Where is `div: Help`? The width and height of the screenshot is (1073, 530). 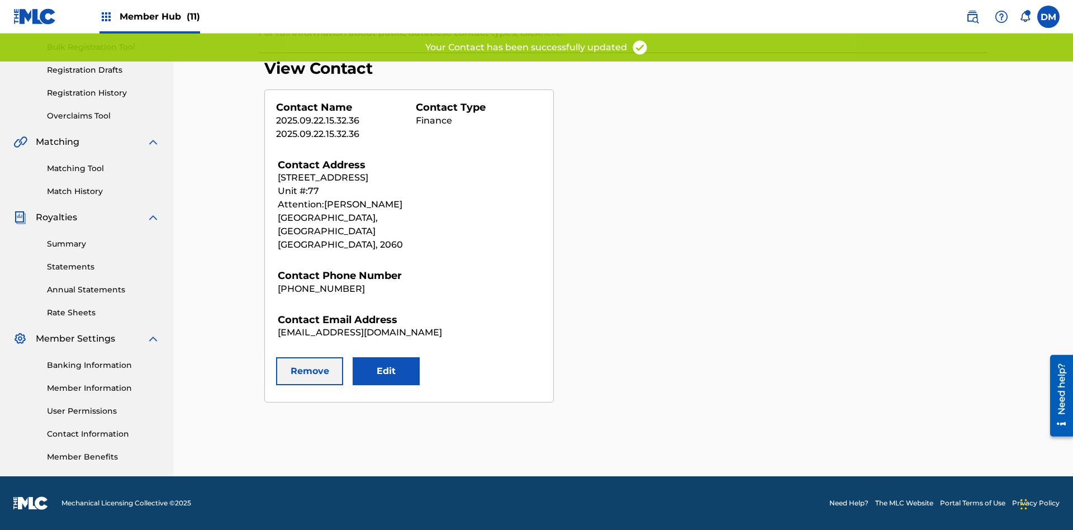
div: Help is located at coordinates (1001, 17).